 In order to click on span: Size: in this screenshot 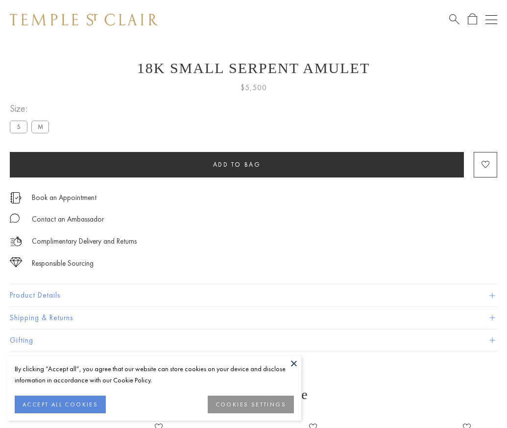, I will do `click(31, 108)`.